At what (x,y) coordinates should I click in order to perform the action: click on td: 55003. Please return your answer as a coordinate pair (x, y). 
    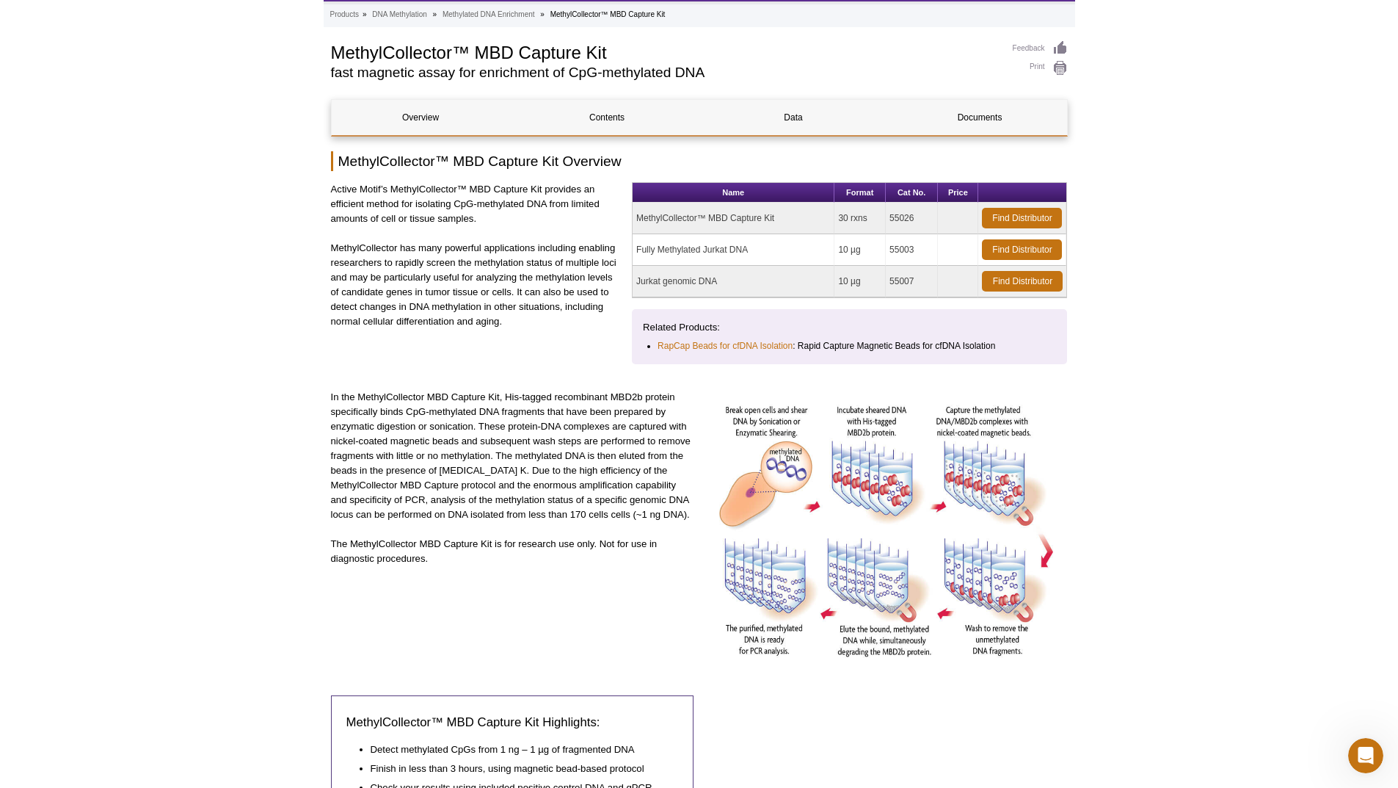
    Looking at the image, I should click on (912, 250).